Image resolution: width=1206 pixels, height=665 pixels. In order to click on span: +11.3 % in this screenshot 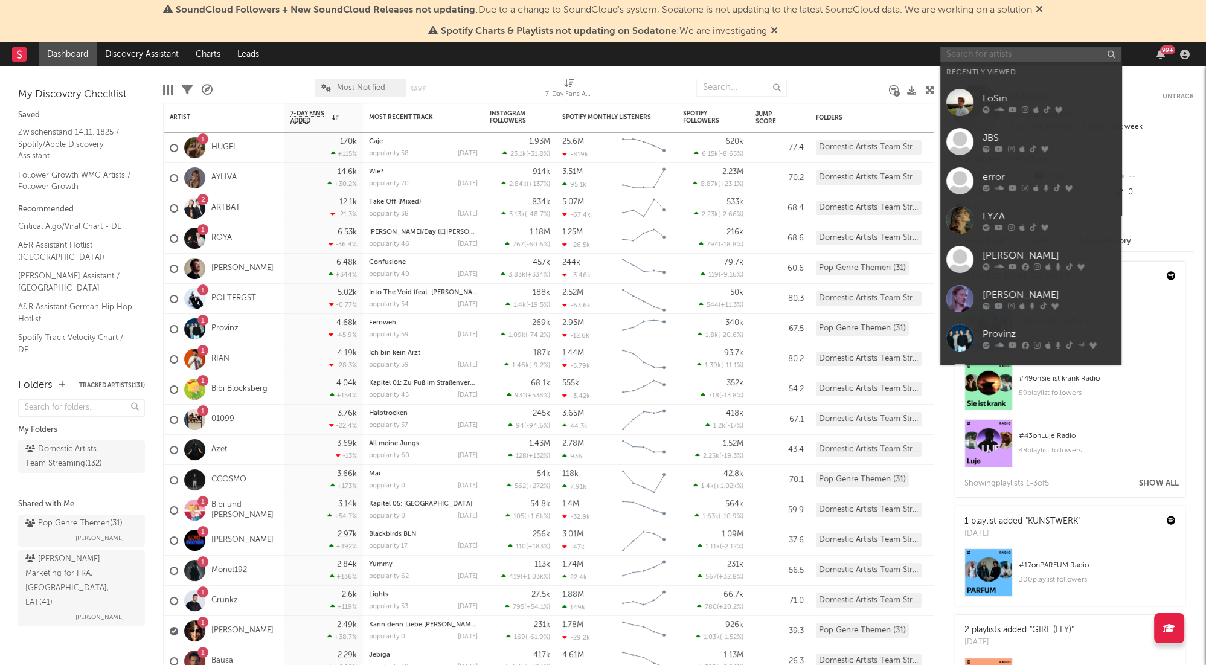, I will do `click(731, 305)`.